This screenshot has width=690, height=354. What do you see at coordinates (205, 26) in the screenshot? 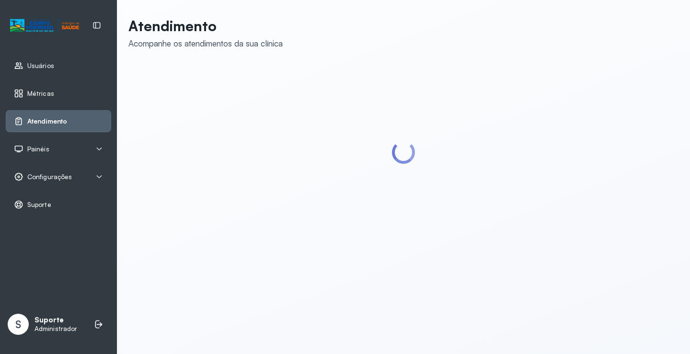
I see `p: Atendimento` at bounding box center [205, 26].